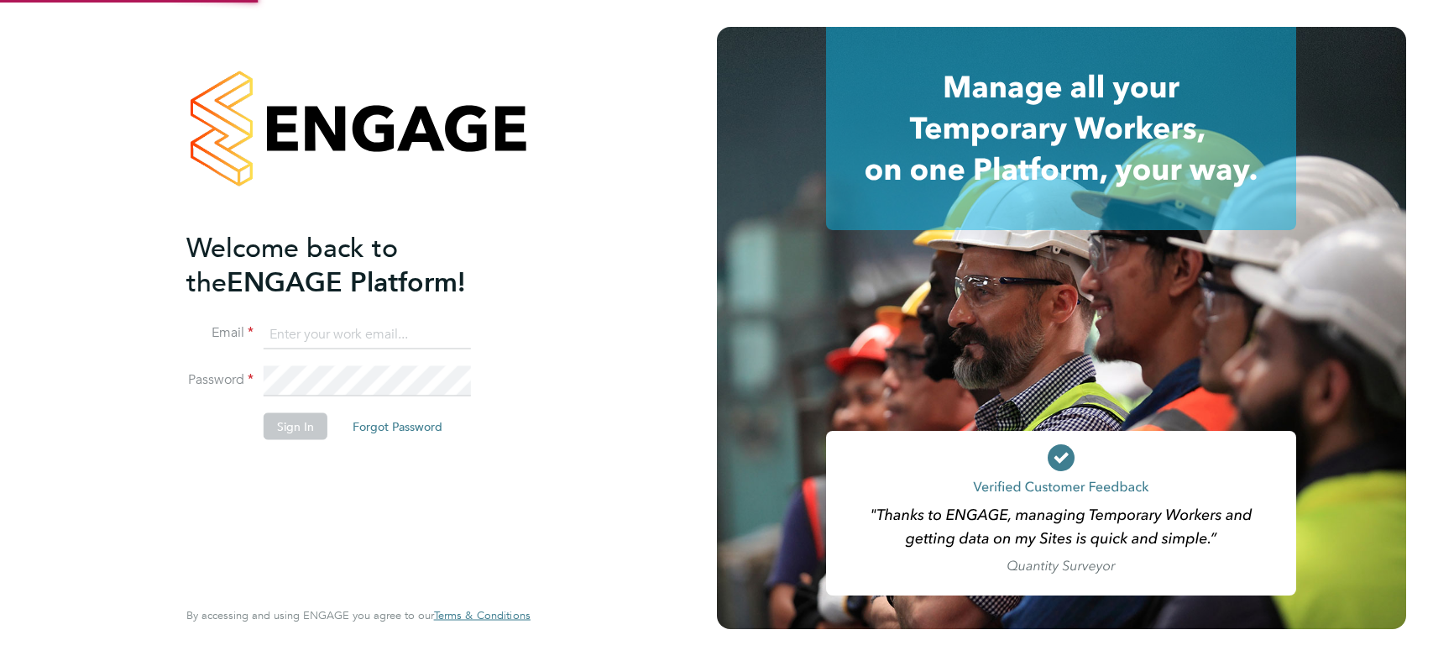  What do you see at coordinates (220, 332) in the screenshot?
I see `label: Email` at bounding box center [220, 332].